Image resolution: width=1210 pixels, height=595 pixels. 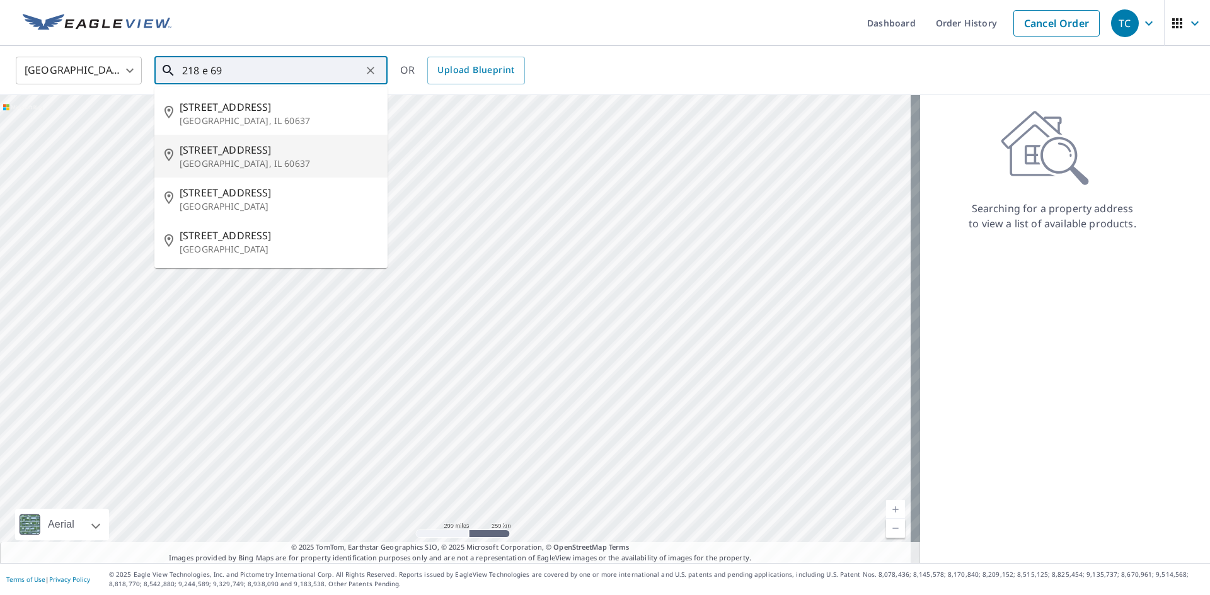 What do you see at coordinates (1056, 23) in the screenshot?
I see `a: Cancel Order` at bounding box center [1056, 23].